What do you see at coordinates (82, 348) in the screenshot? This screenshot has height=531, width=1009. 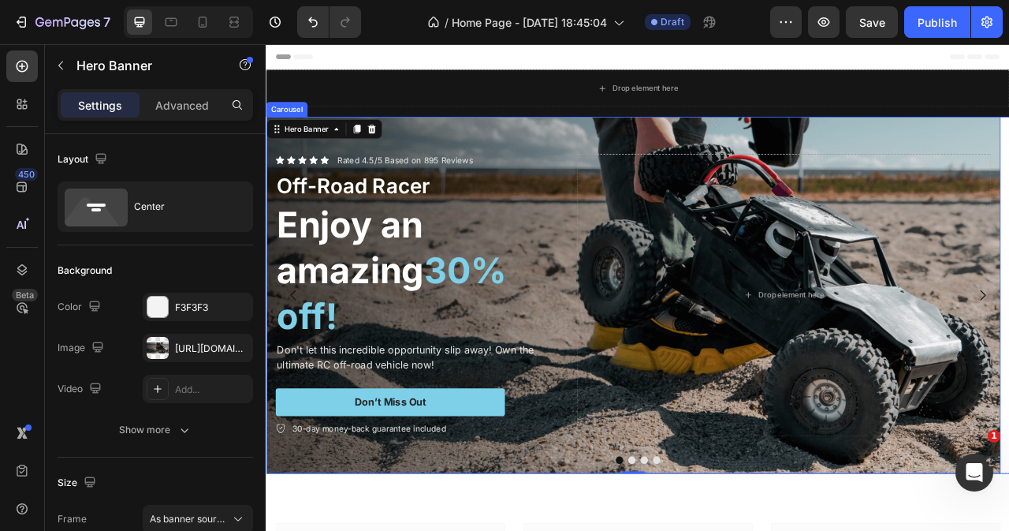 I see `div: Image` at bounding box center [82, 348].